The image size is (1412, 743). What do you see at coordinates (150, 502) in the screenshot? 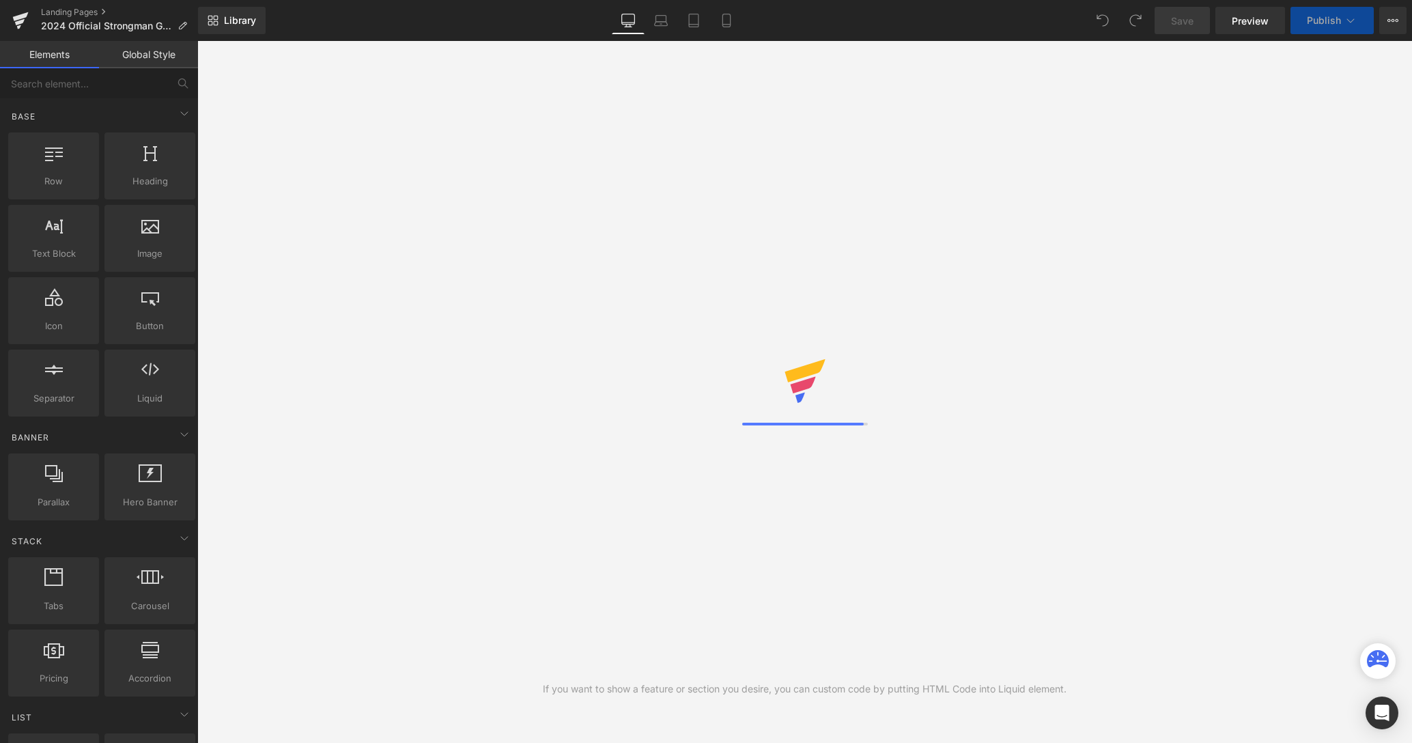
I see `span: Hero Banner` at bounding box center [150, 502].